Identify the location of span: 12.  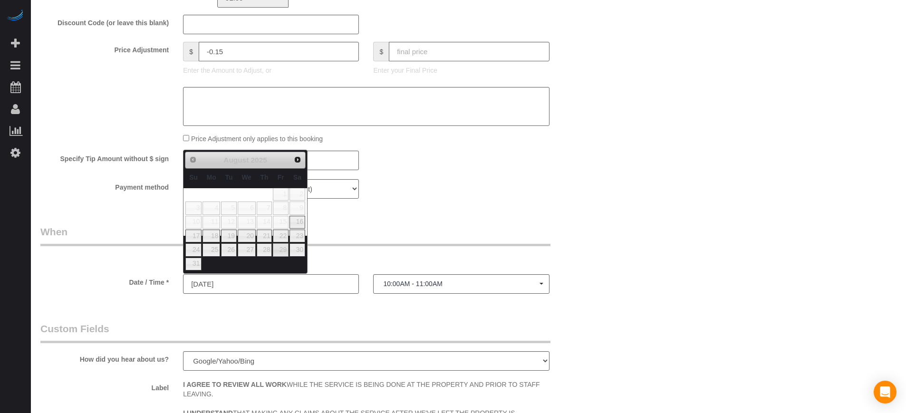
(229, 222).